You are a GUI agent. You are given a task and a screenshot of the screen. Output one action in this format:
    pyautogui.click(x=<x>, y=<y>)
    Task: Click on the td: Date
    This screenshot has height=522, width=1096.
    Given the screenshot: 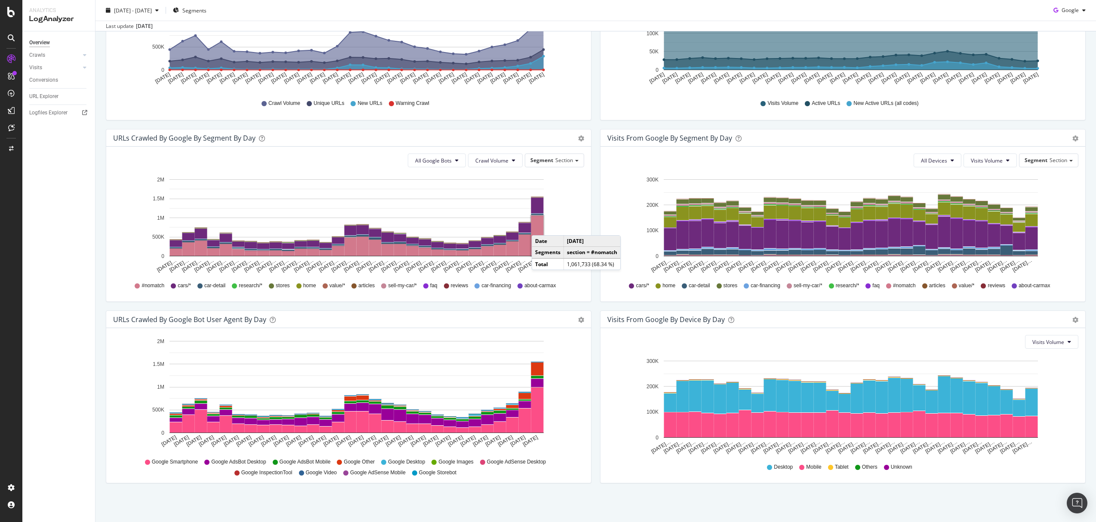 What is the action you would take?
    pyautogui.click(x=548, y=241)
    